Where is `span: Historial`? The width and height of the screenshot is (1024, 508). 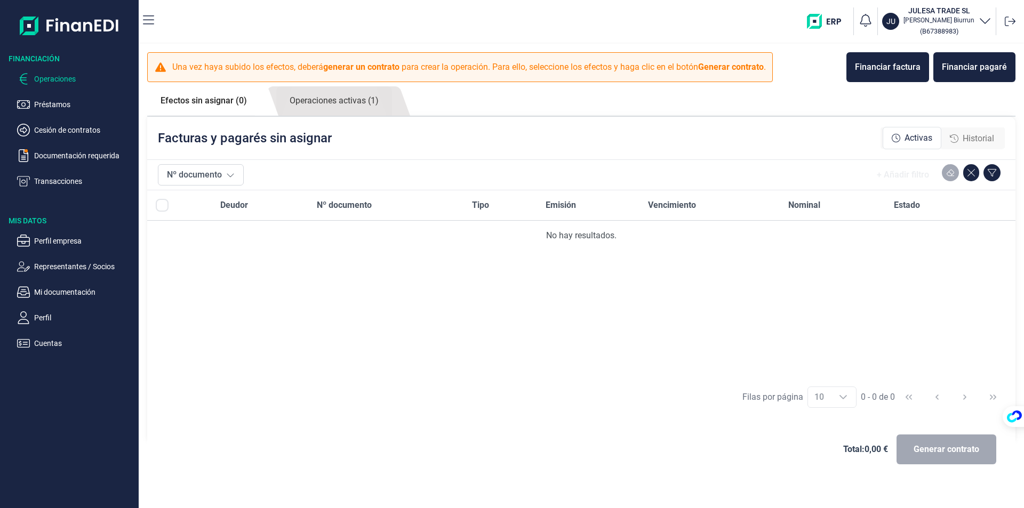 span: Historial is located at coordinates (978, 139).